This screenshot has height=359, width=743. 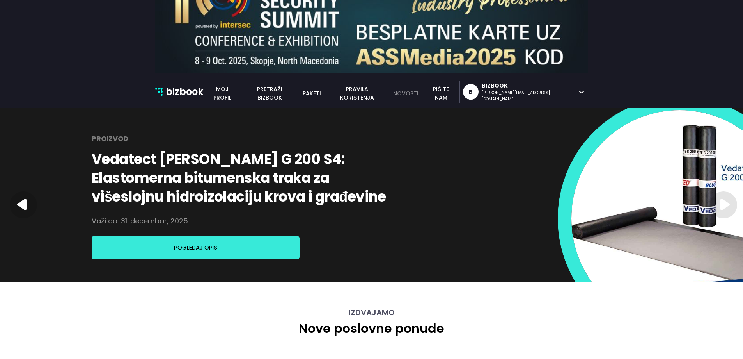 I want to click on p: bizbook, so click(x=185, y=92).